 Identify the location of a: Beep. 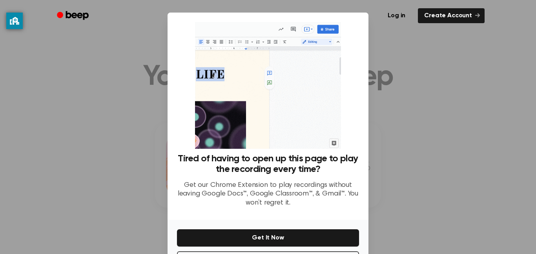
(73, 16).